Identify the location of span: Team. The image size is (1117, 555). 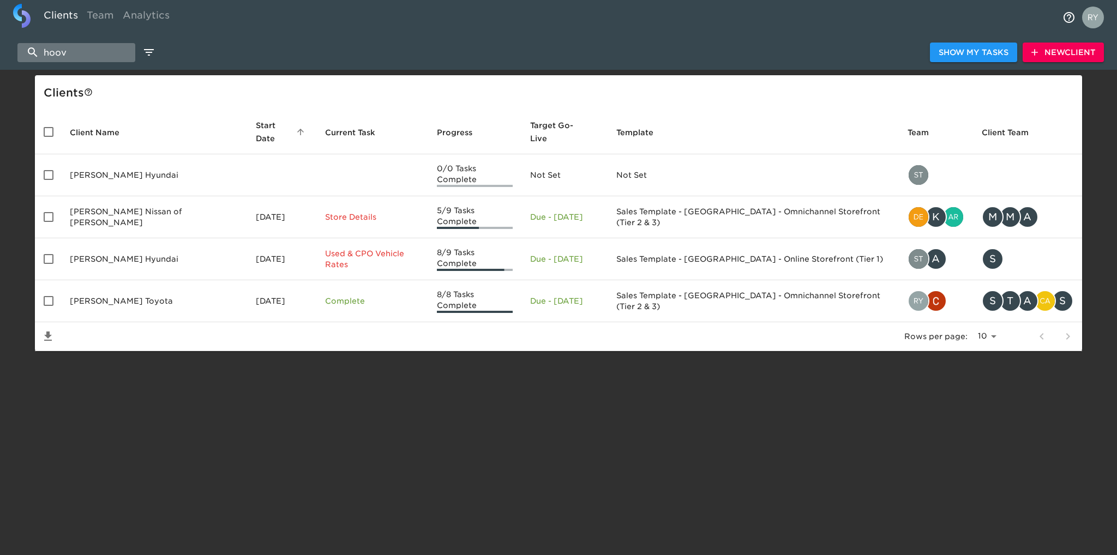
(925, 133).